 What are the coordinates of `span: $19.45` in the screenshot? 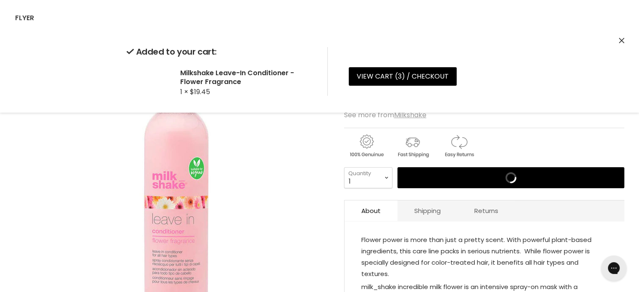 It's located at (200, 92).